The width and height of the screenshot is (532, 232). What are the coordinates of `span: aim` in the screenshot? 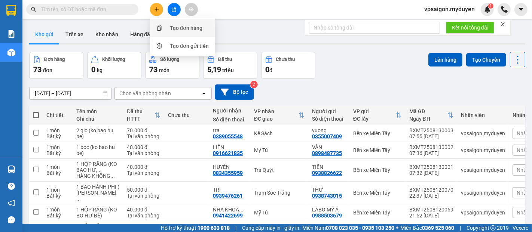 It's located at (191, 9).